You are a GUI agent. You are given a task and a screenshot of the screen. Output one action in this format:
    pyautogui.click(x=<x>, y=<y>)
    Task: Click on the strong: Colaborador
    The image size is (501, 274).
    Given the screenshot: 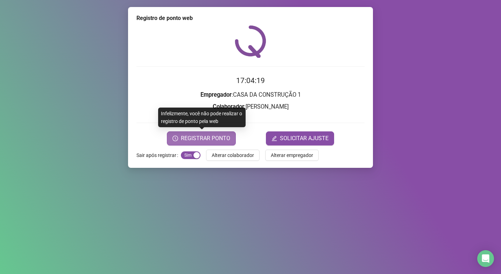 What is the action you would take?
    pyautogui.click(x=229, y=106)
    